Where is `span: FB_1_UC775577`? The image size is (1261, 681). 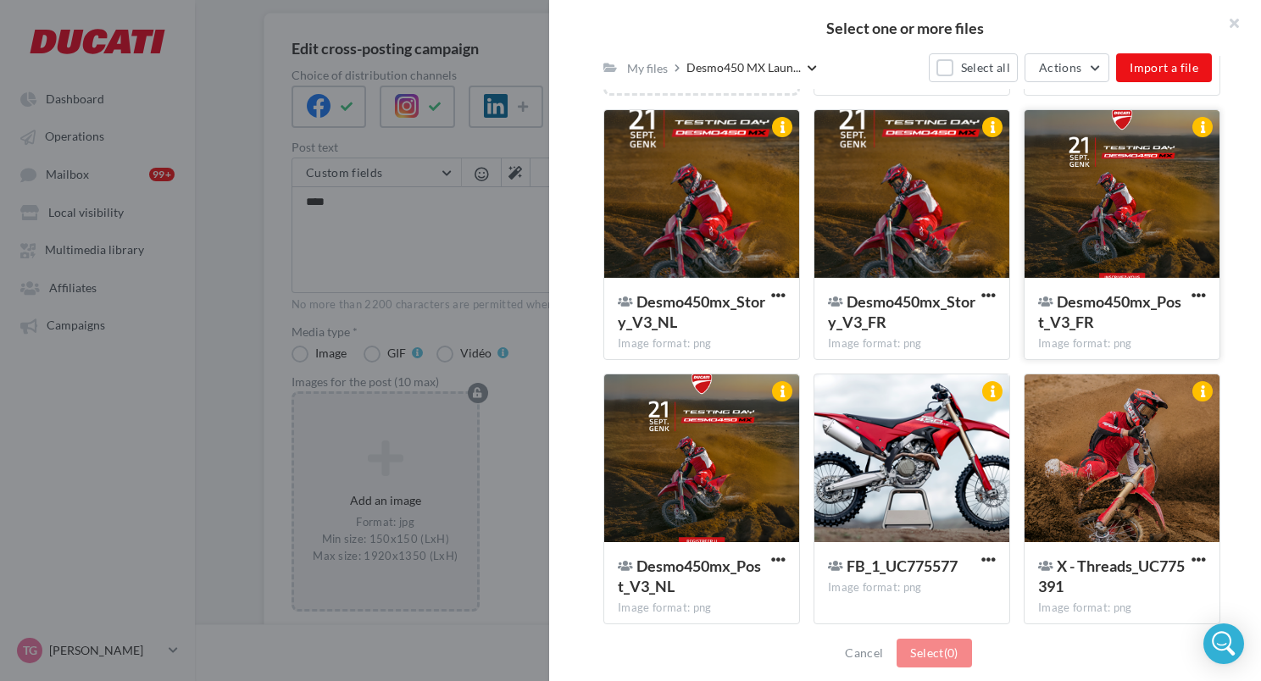
span: FB_1_UC775577 is located at coordinates (901, 566).